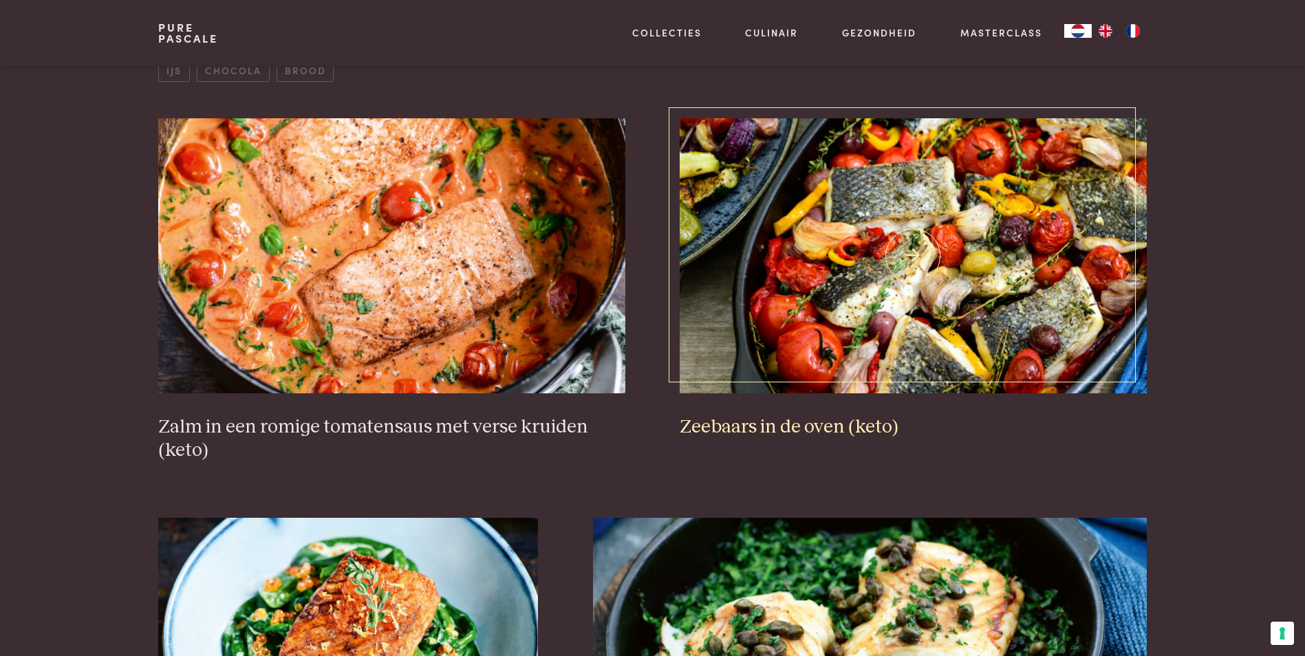  Describe the element at coordinates (188, 33) in the screenshot. I see `a: PurePascale` at that location.